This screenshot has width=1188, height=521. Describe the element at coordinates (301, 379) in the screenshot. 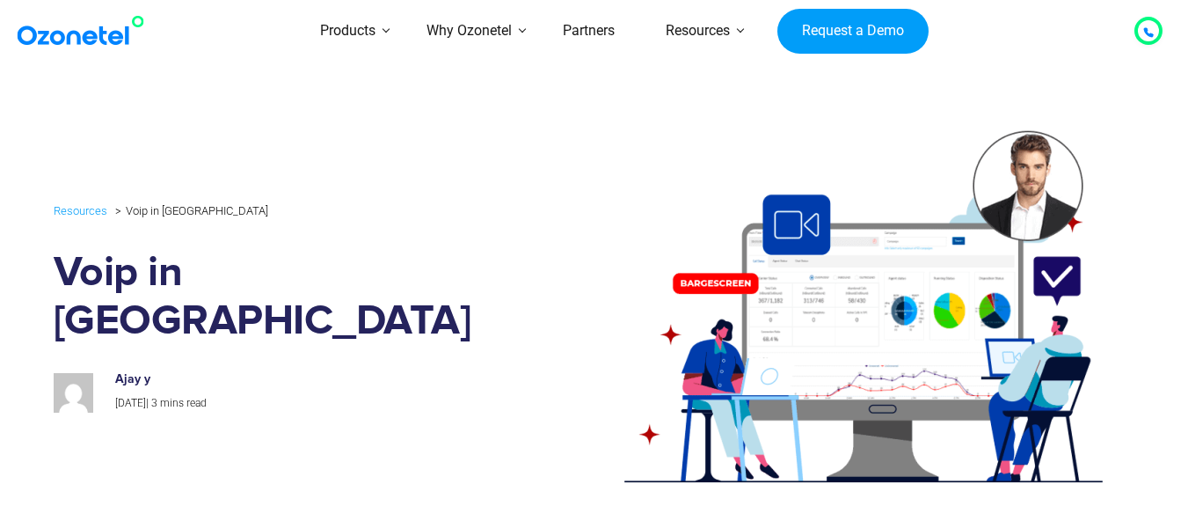

I see `h6: Ajay y` at that location.